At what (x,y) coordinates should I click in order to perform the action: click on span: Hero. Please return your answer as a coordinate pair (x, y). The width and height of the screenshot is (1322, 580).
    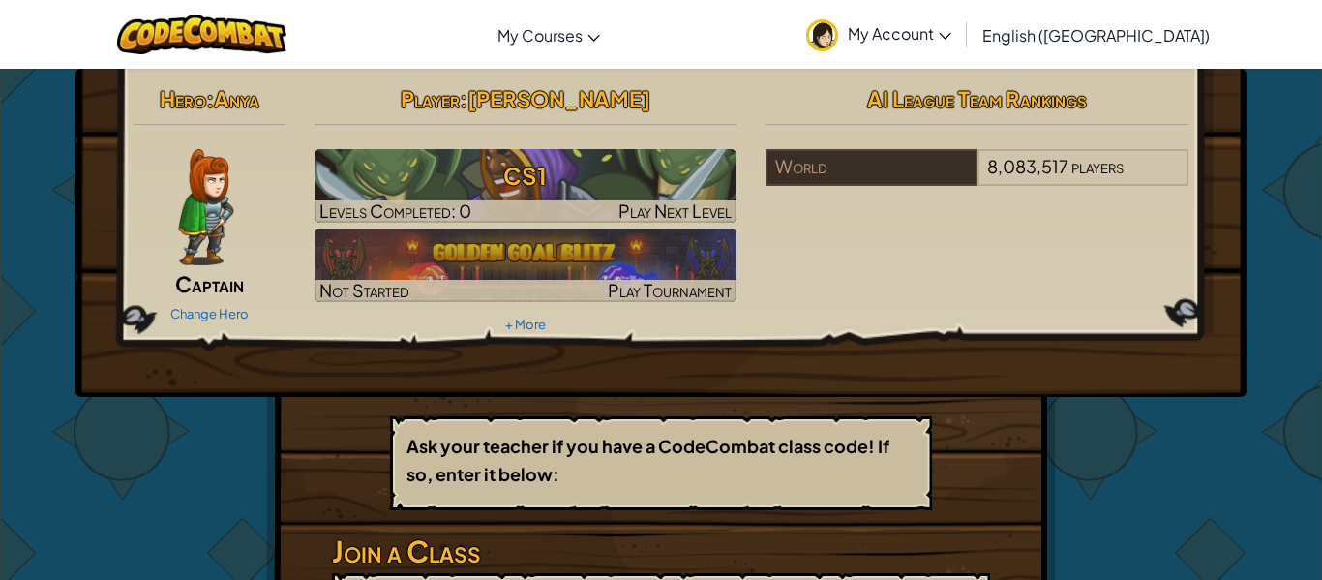
    Looking at the image, I should click on (183, 99).